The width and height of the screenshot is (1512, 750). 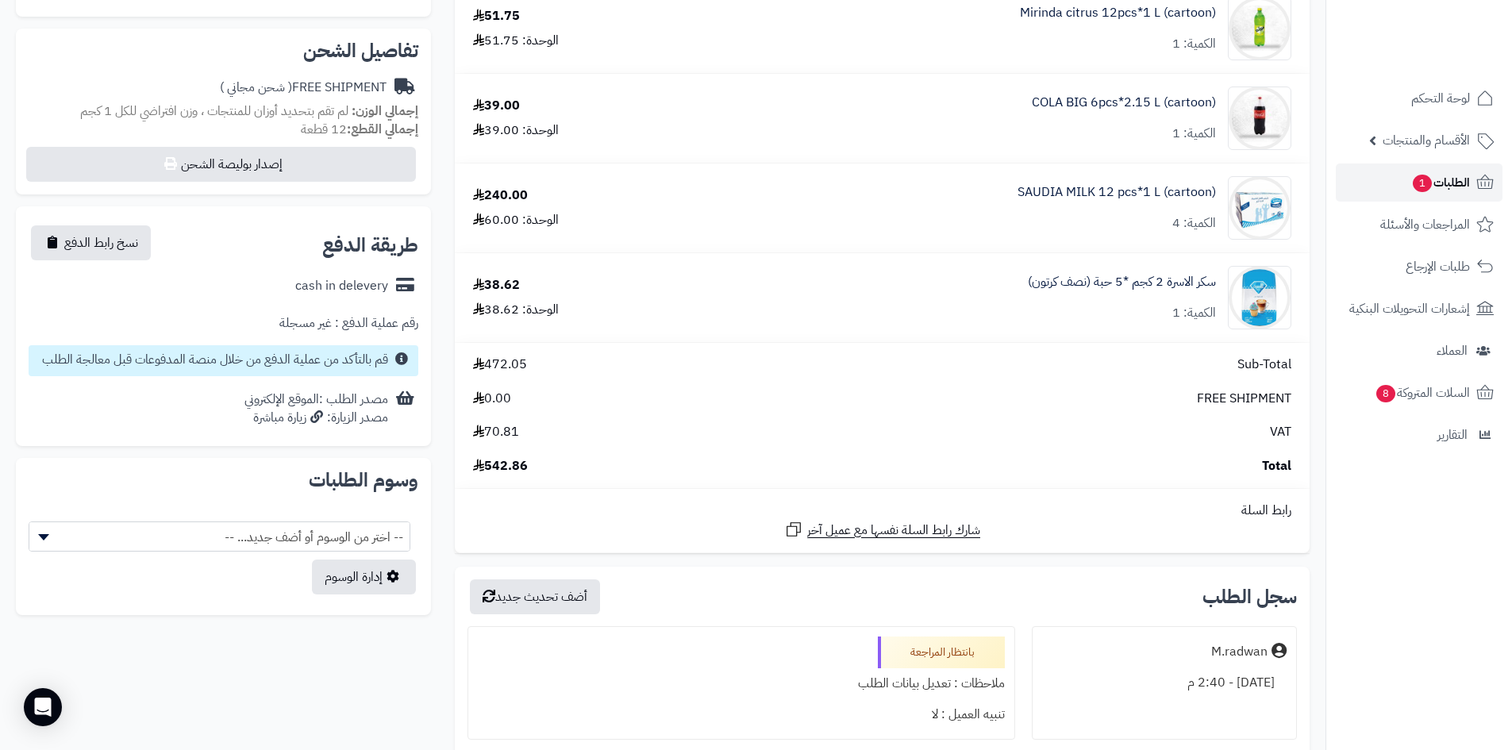 I want to click on div: الوحدة: 60.00, so click(x=516, y=220).